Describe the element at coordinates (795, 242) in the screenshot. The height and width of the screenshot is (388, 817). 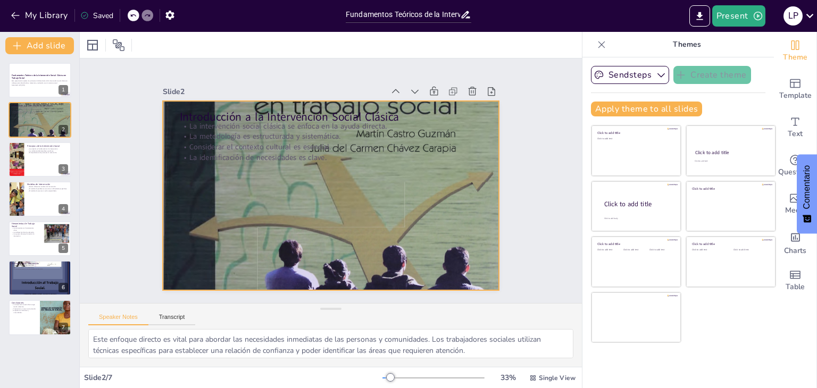
I see `div: Add charts and graphs` at that location.